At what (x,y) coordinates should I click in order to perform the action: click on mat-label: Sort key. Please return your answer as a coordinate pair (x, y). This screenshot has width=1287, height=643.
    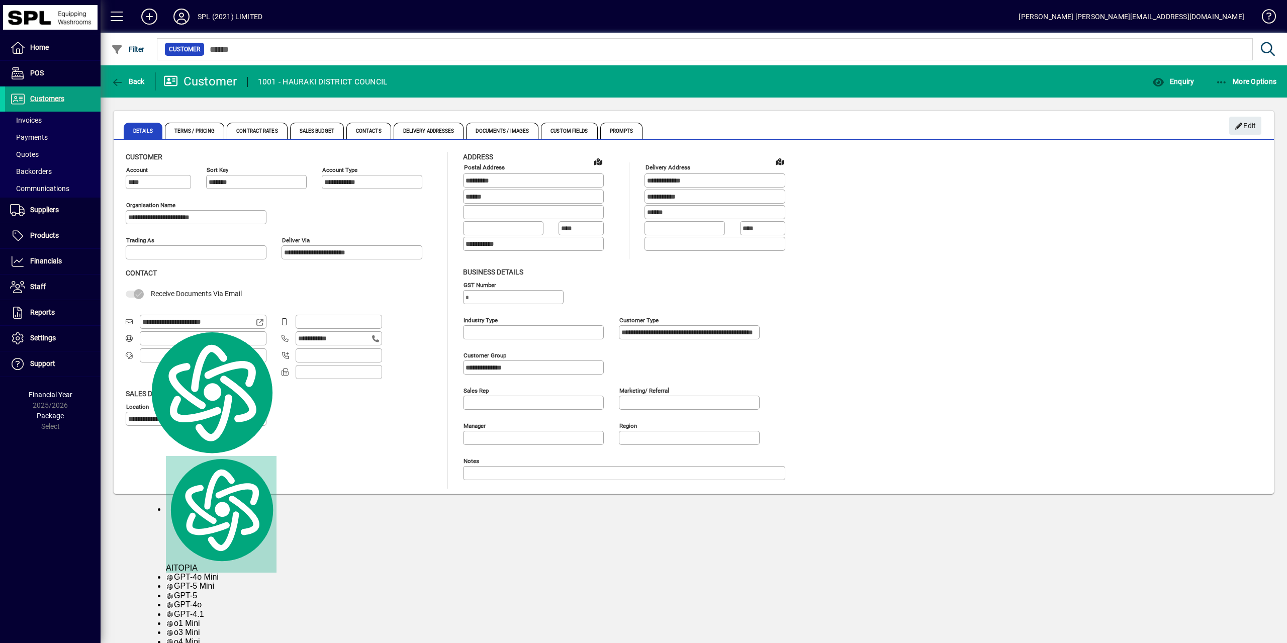
    Looking at the image, I should click on (217, 170).